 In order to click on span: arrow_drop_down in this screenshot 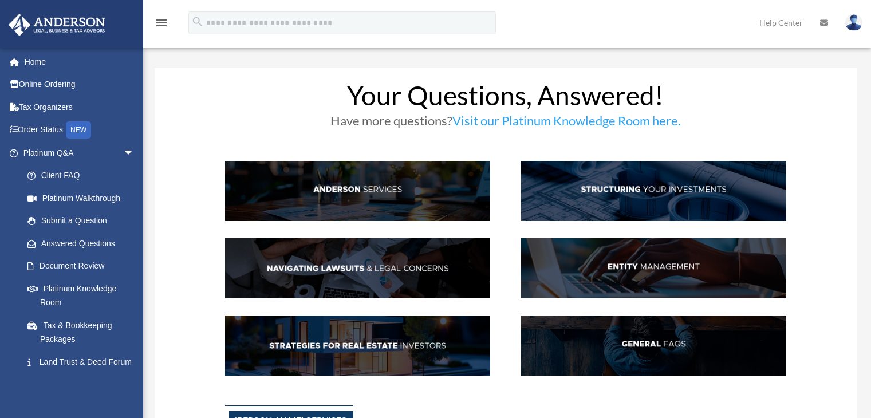, I will do `click(135, 153)`.